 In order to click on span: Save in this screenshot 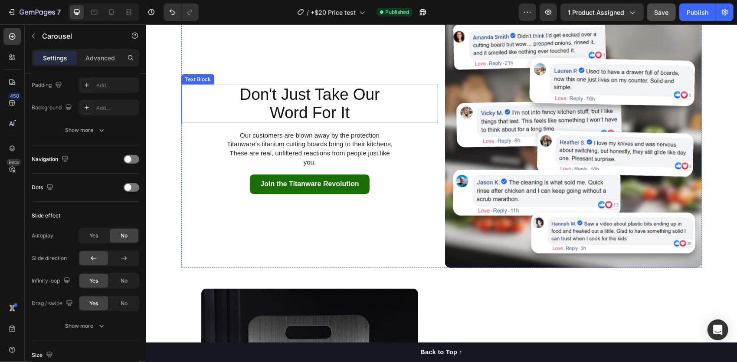, I will do `click(662, 12)`.